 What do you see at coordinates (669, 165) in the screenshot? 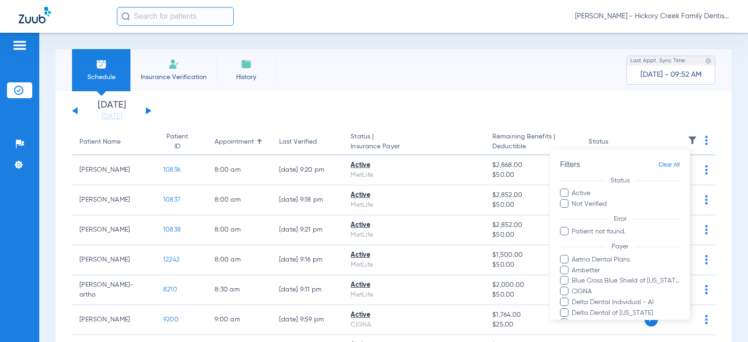
I see `span: Clear All` at bounding box center [669, 165].